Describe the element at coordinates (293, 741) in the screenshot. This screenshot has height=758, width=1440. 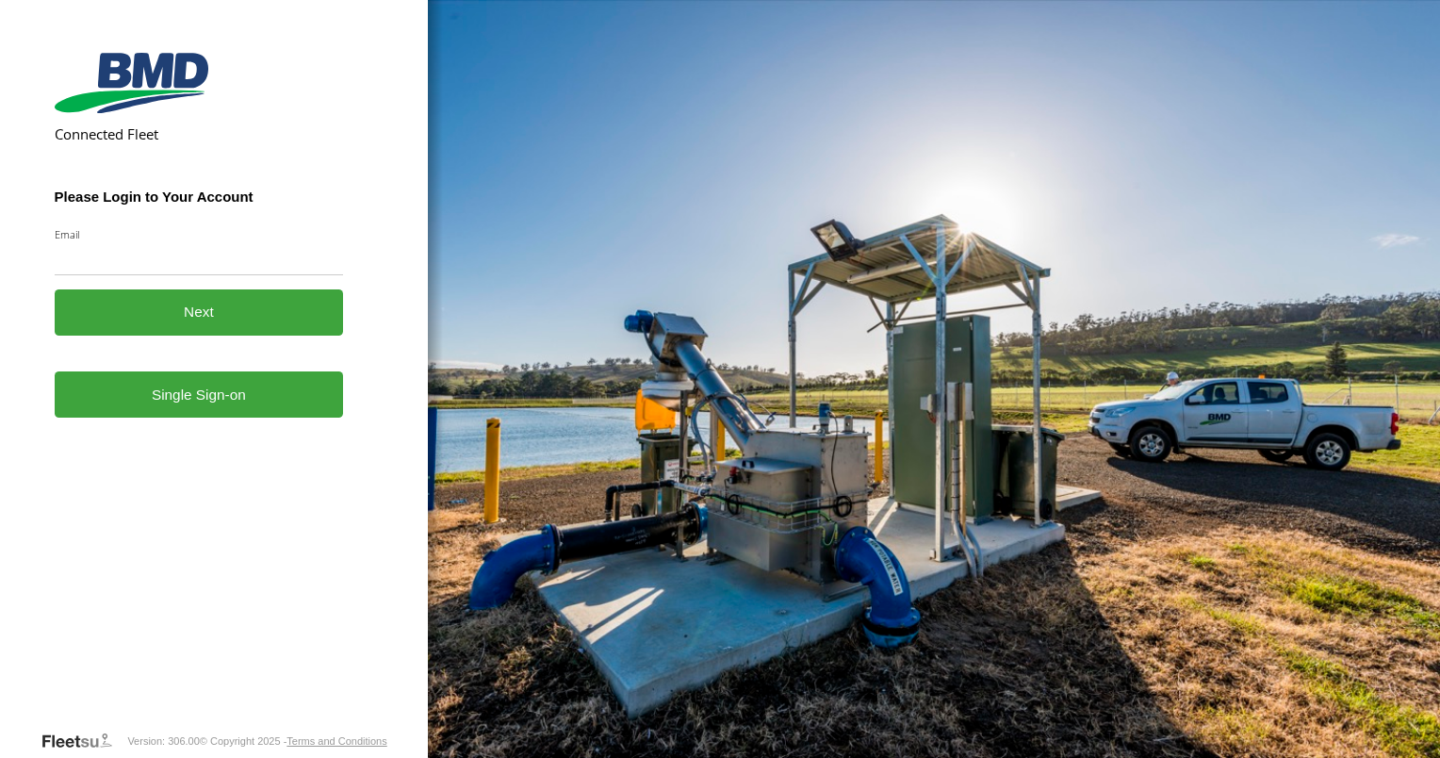
I see `div: © Copyright 2025 -` at that location.